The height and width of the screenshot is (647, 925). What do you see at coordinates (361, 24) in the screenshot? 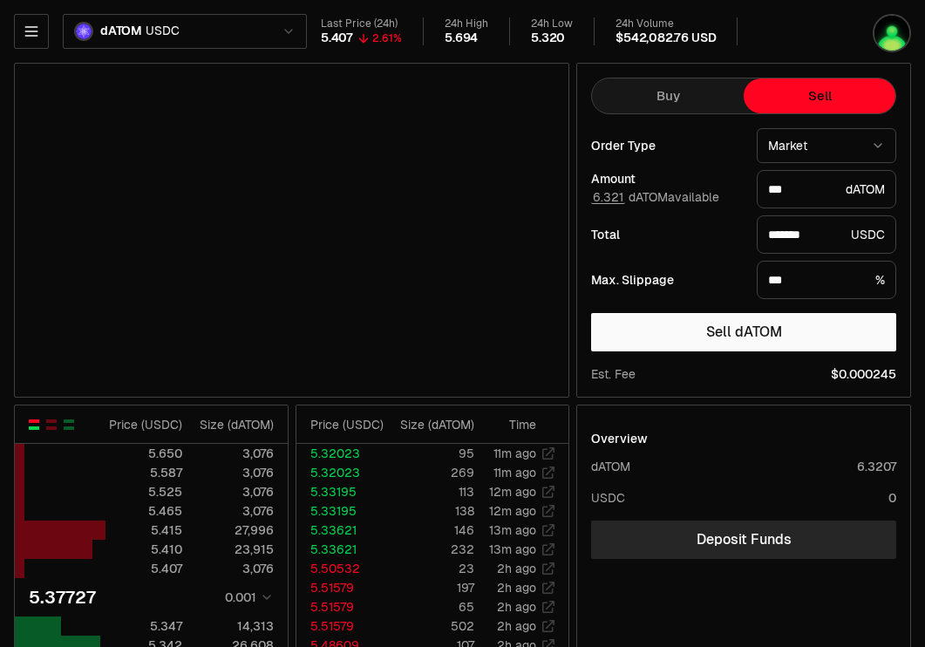
I see `div: Last Price (24h)` at bounding box center [361, 24].